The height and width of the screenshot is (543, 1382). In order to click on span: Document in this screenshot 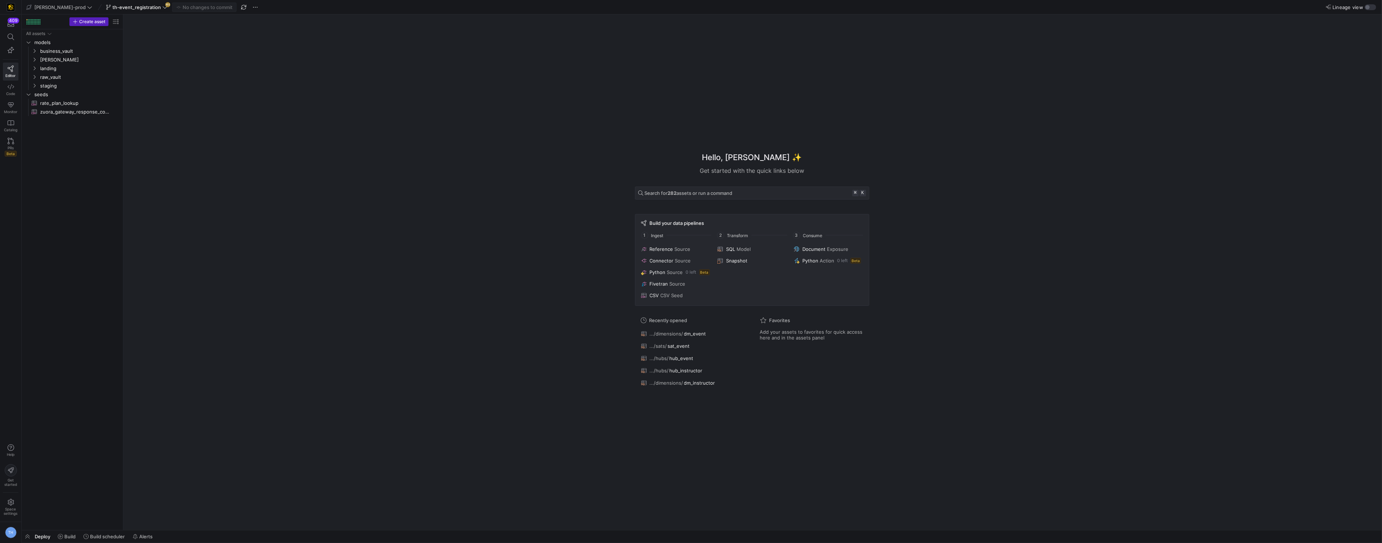, I will do `click(814, 249)`.